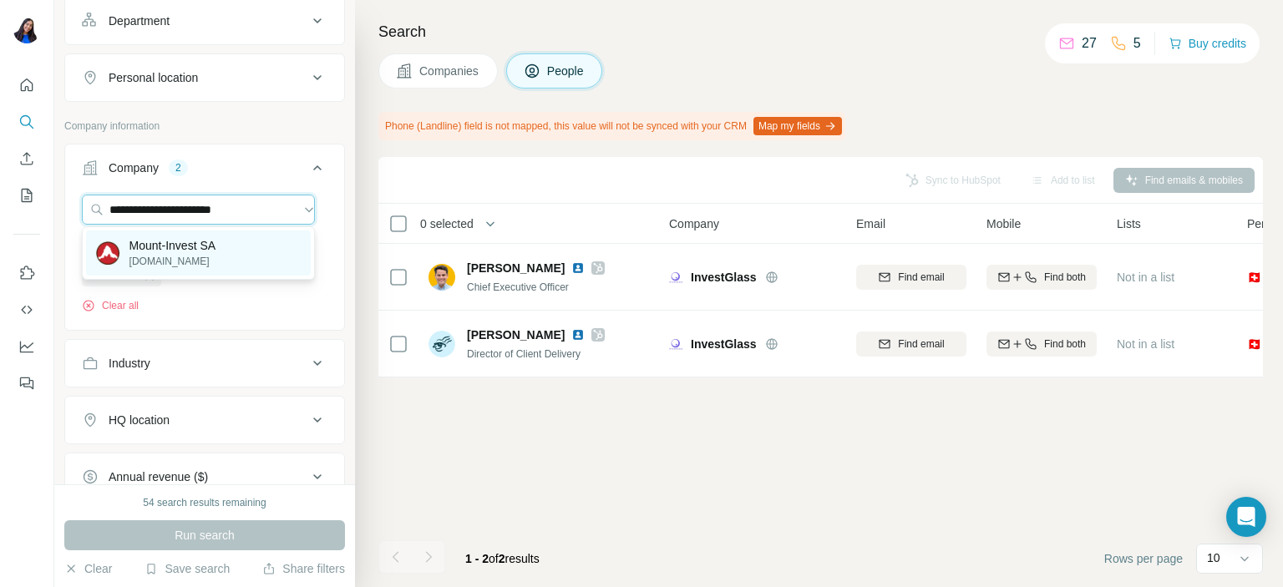  What do you see at coordinates (205, 78) in the screenshot?
I see `button: Personal location` at bounding box center [205, 78].